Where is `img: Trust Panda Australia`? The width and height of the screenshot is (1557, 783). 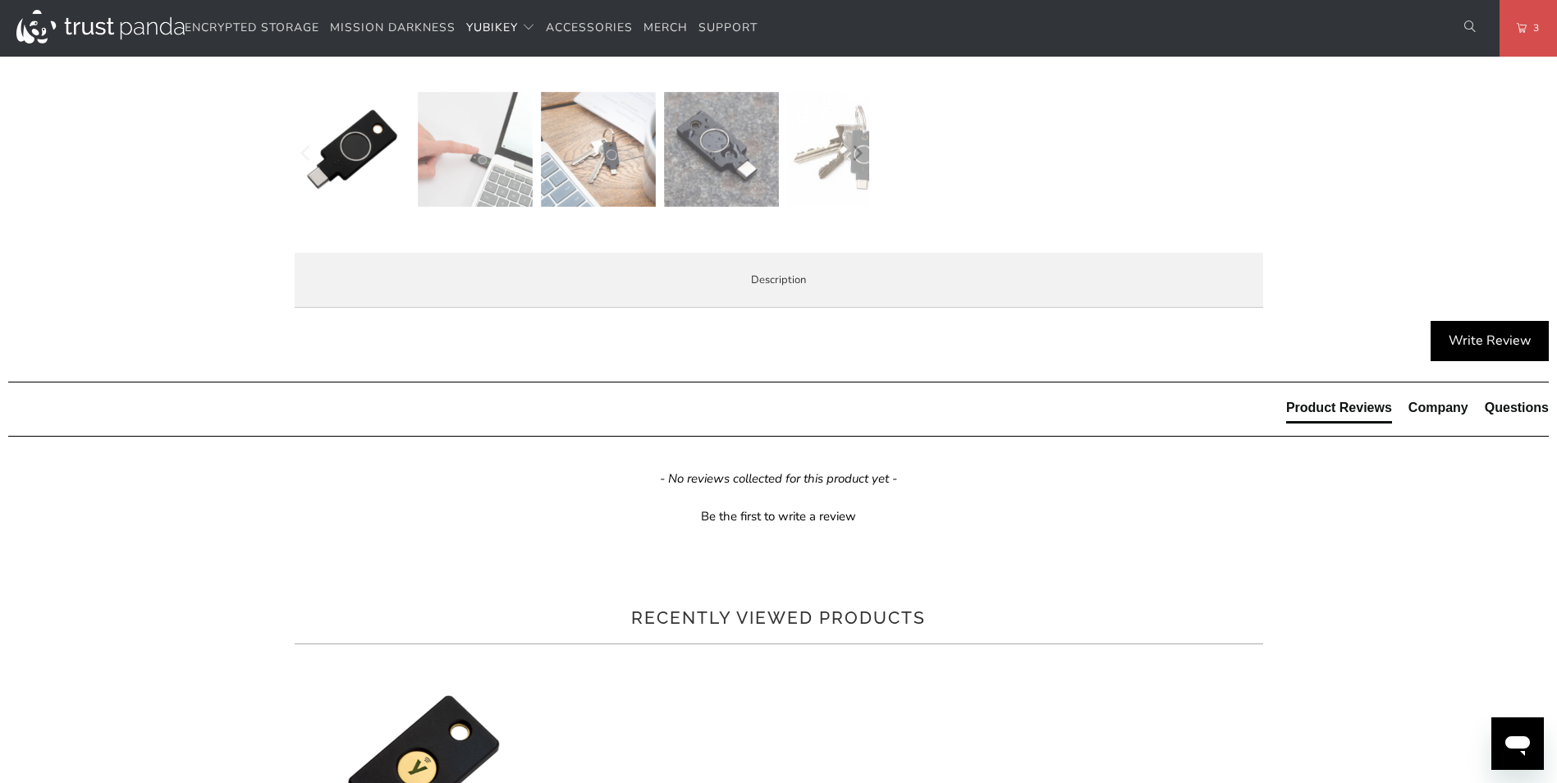
img: Trust Panda Australia is located at coordinates (100, 26).